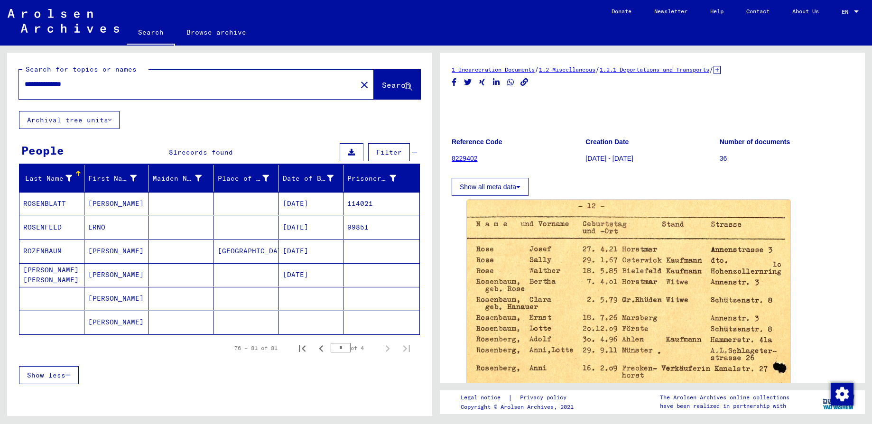 The height and width of the screenshot is (424, 872). Describe the element at coordinates (205, 152) in the screenshot. I see `span: records found` at that location.